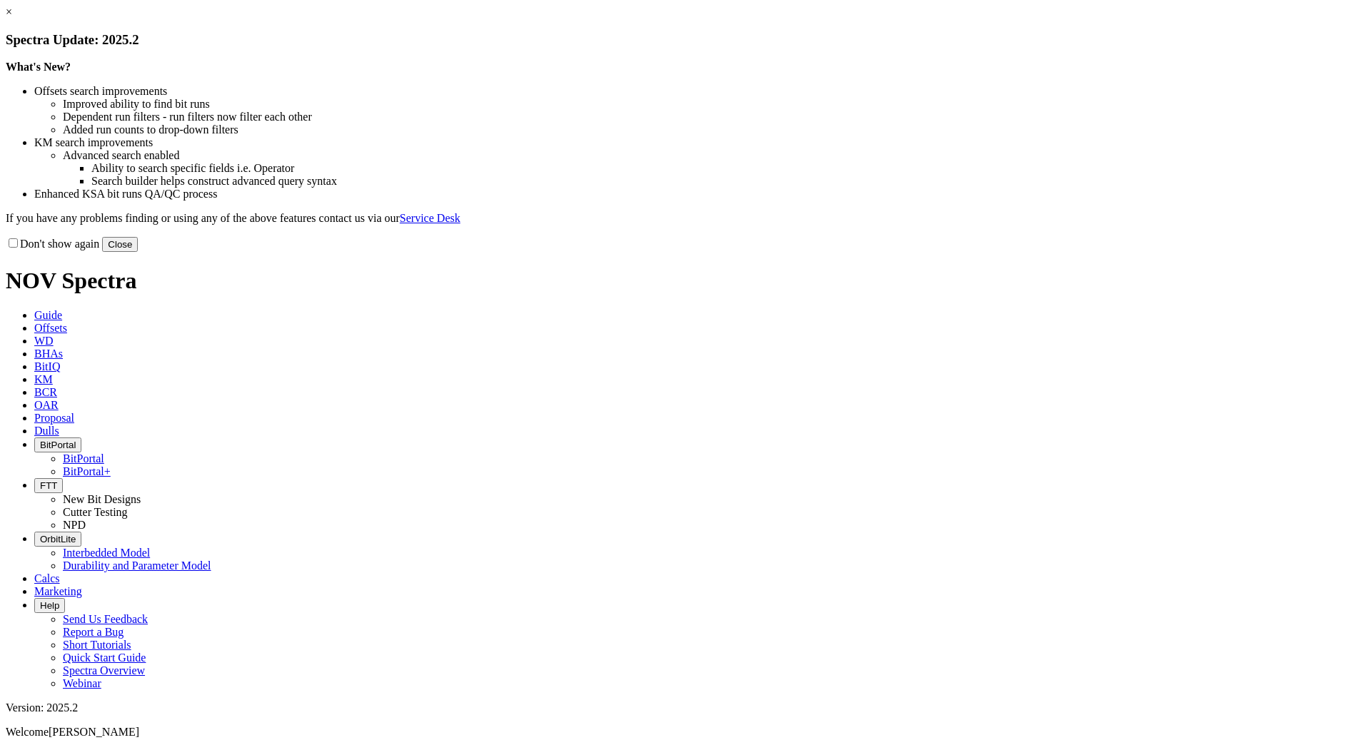 This screenshot has width=1365, height=745. I want to click on span: Guide, so click(48, 315).